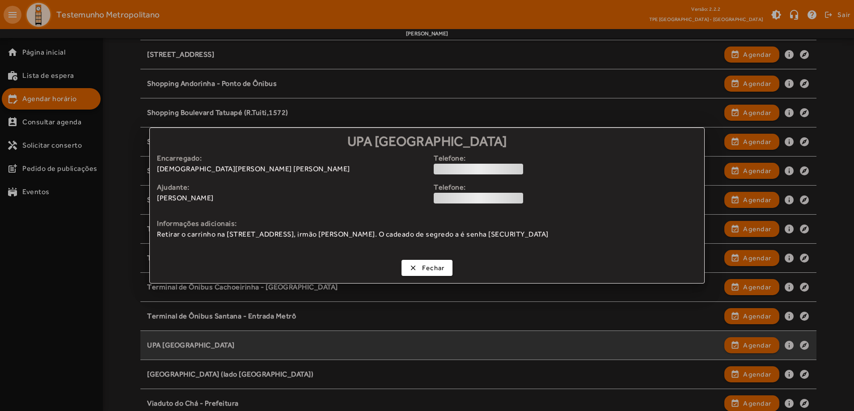 This screenshot has width=854, height=411. What do you see at coordinates (427, 268) in the screenshot?
I see `button: Fechar` at bounding box center [427, 268].